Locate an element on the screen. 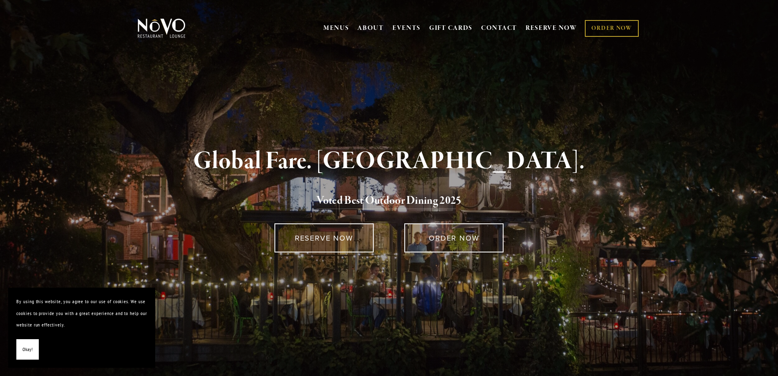 The width and height of the screenshot is (778, 376). a: MENUS is located at coordinates (336, 28).